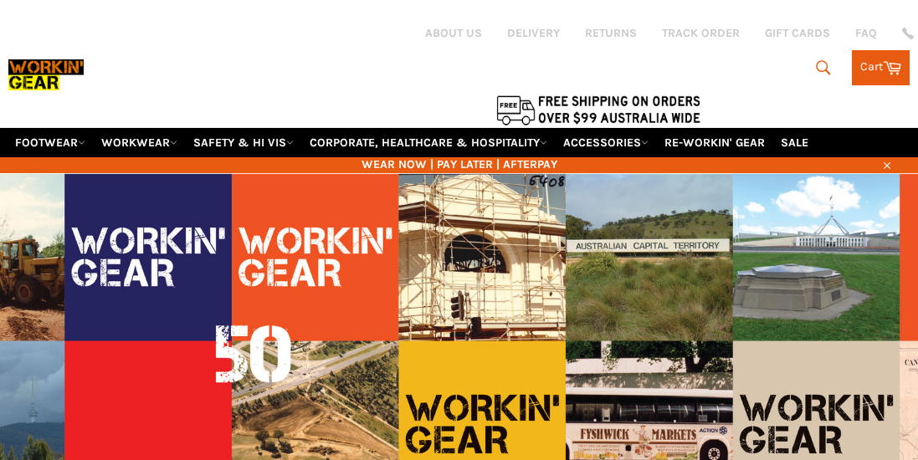  What do you see at coordinates (428, 142) in the screenshot?
I see `a: CORPORATE, HEALTHCARE & HOSPITALITY` at bounding box center [428, 142].